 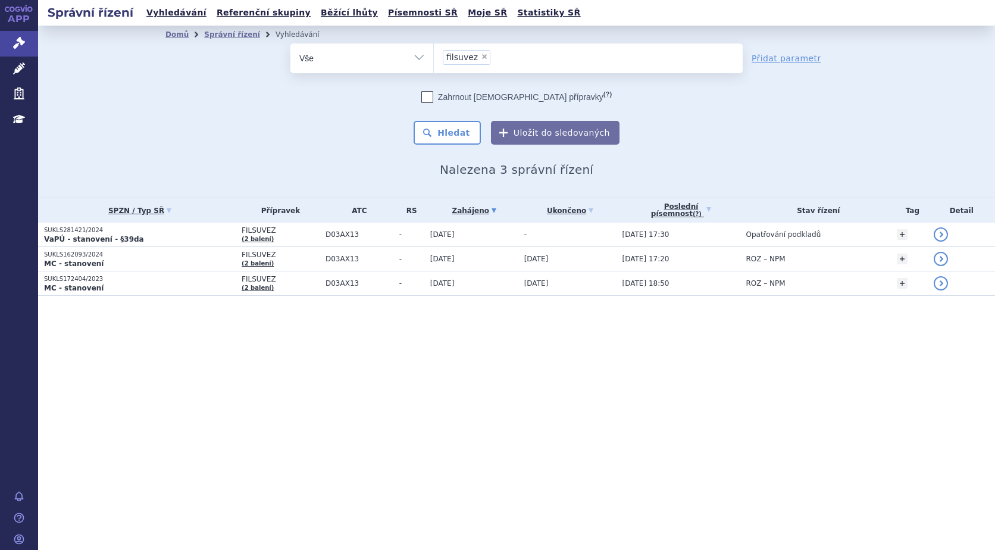 What do you see at coordinates (277, 210) in the screenshot?
I see `th: Přípravek` at bounding box center [277, 210].